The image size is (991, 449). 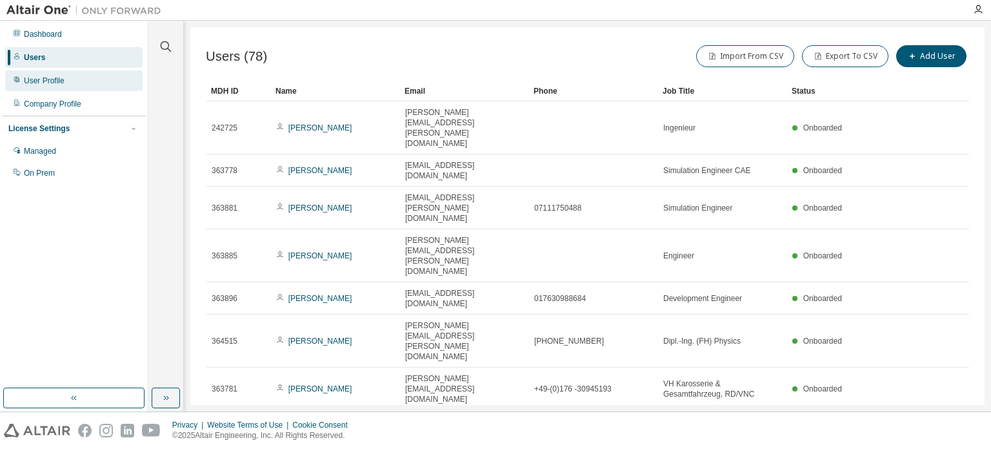 What do you see at coordinates (225, 208) in the screenshot?
I see `span: 363881` at bounding box center [225, 208].